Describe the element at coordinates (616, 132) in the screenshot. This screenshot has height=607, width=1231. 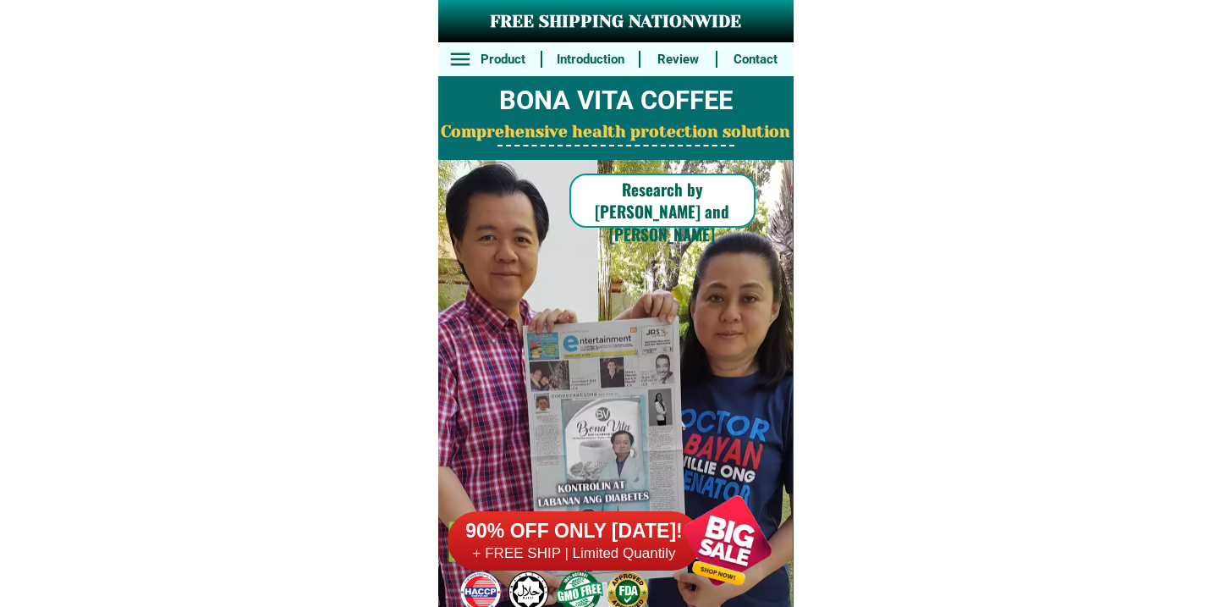
I see `h2: Comprehensive health protection solution` at that location.